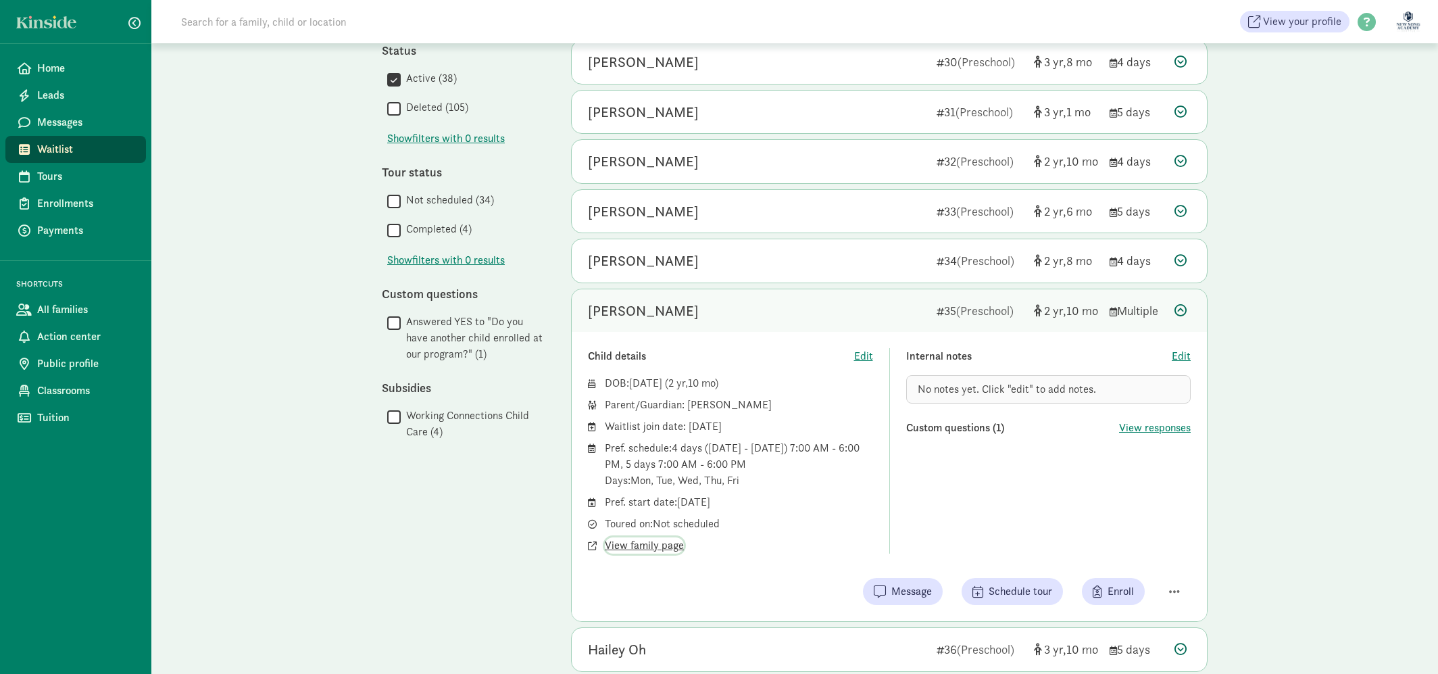  What do you see at coordinates (86, 230) in the screenshot?
I see `span: Payments` at bounding box center [86, 230].